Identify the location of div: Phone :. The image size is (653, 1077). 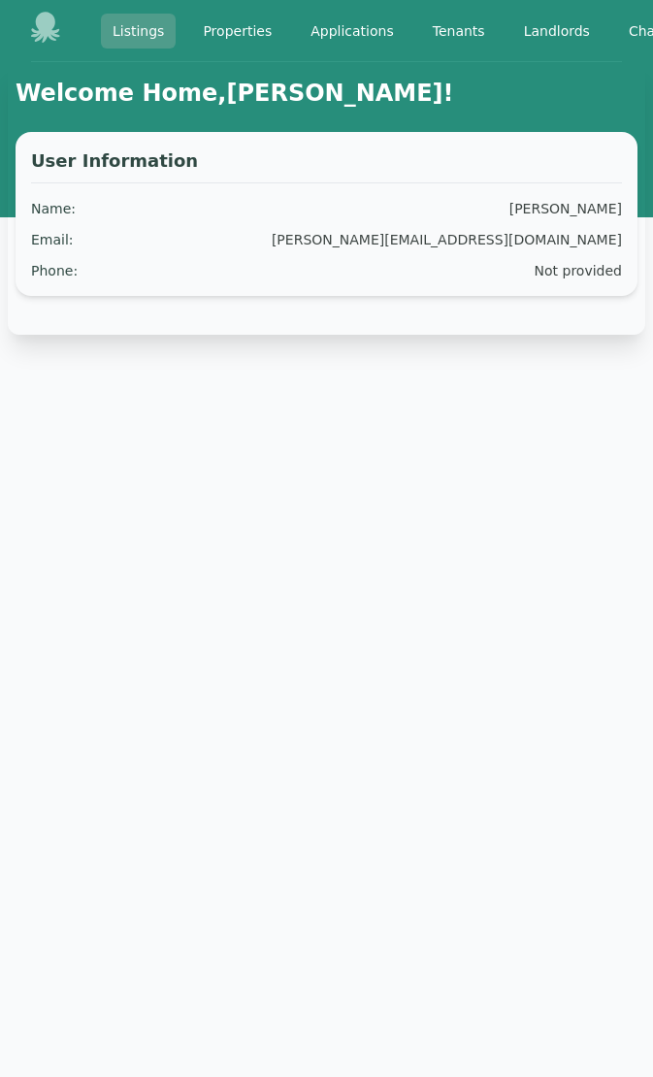
(54, 271).